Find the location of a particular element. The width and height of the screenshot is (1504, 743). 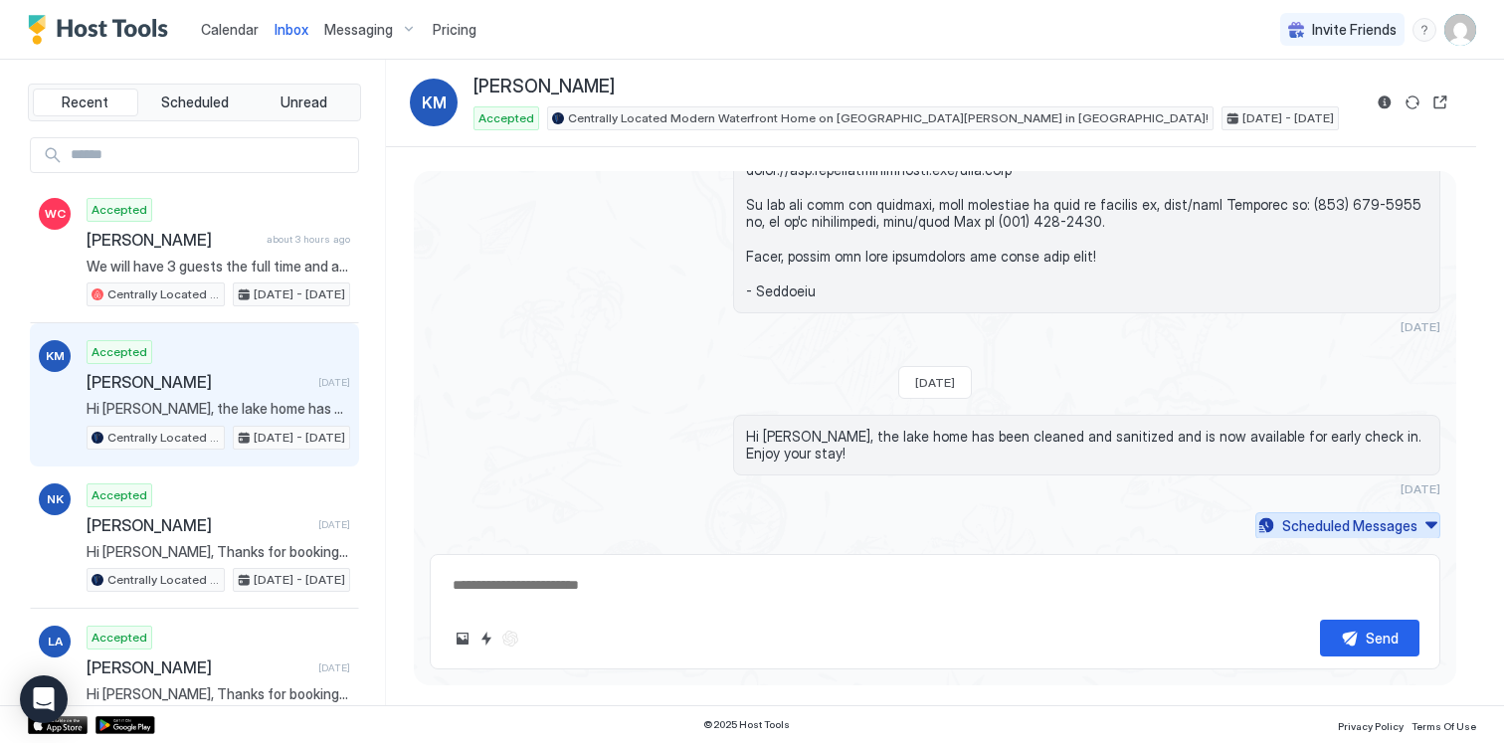

button: Scheduled is located at coordinates (195, 102).